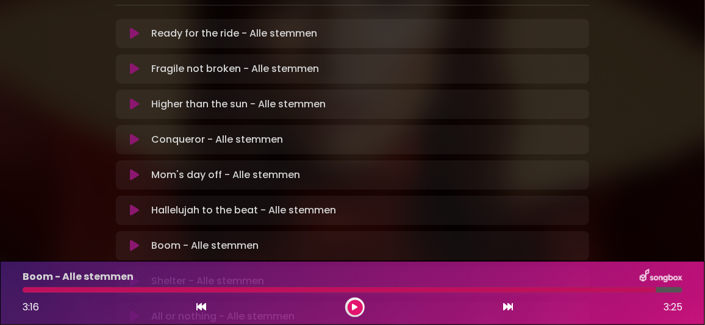 The height and width of the screenshot is (325, 705). What do you see at coordinates (661, 277) in the screenshot?
I see `img: songbox-logo-white.png` at bounding box center [661, 277].